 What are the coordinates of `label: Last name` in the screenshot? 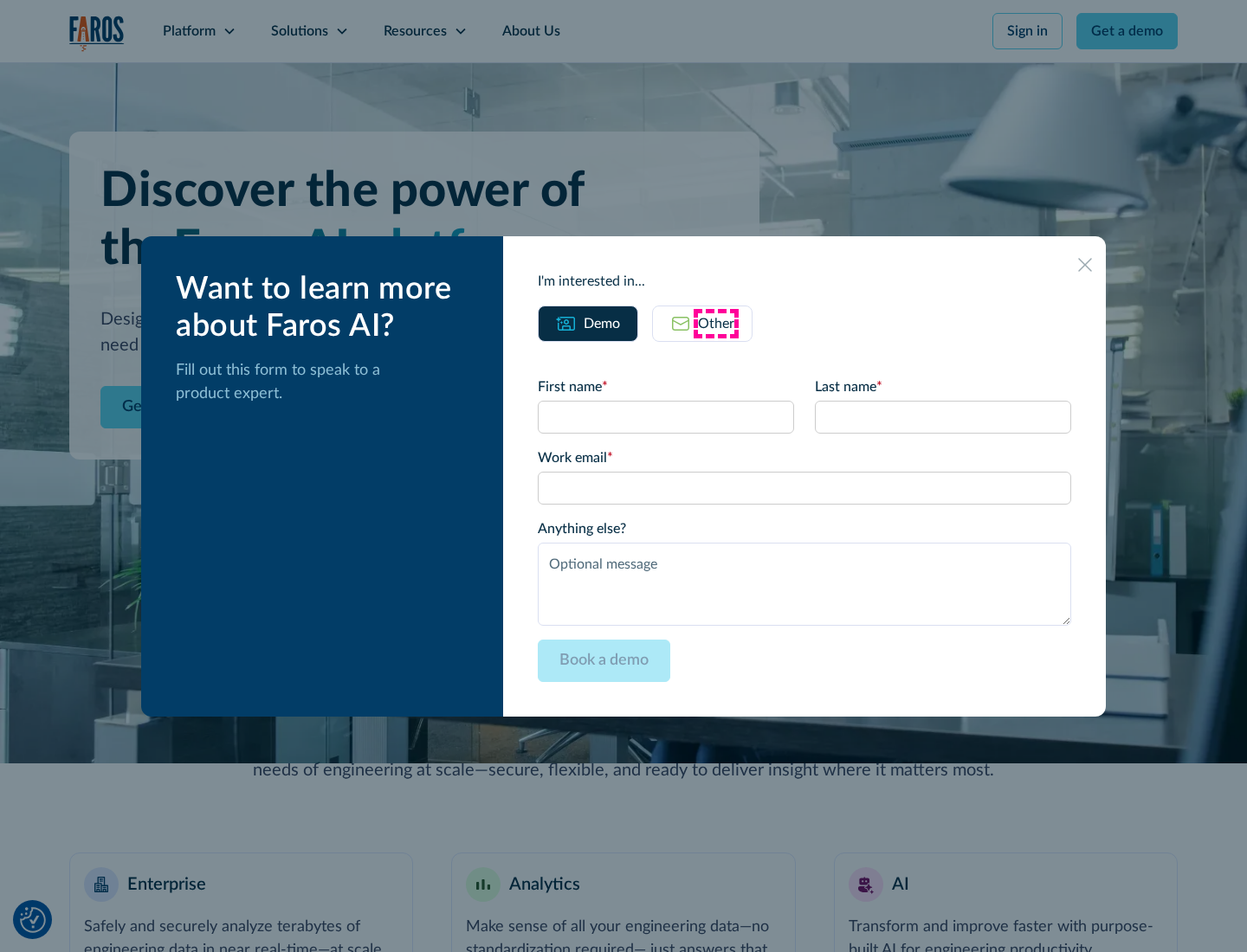 It's located at (943, 387).